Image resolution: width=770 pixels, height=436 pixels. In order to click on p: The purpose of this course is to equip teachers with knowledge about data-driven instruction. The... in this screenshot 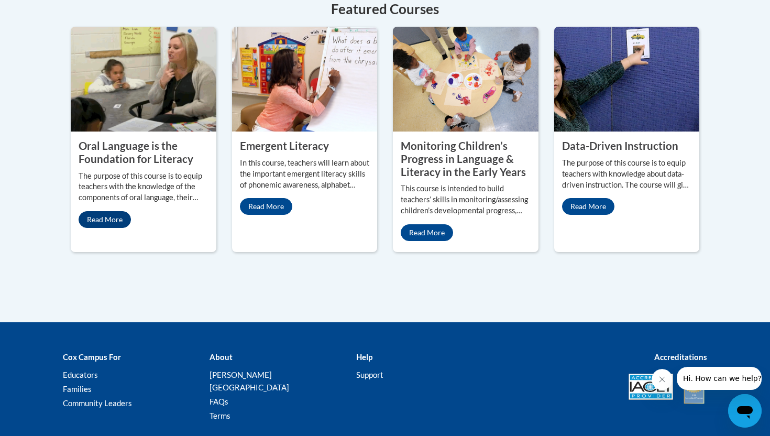, I will do `click(627, 174)`.